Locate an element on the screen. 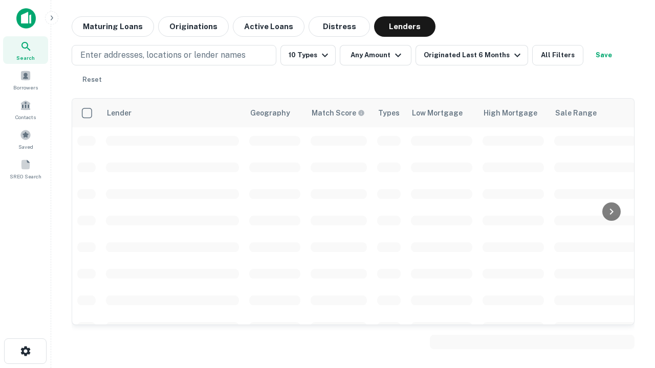 The image size is (655, 368). h6: Match Score is located at coordinates (337, 113).